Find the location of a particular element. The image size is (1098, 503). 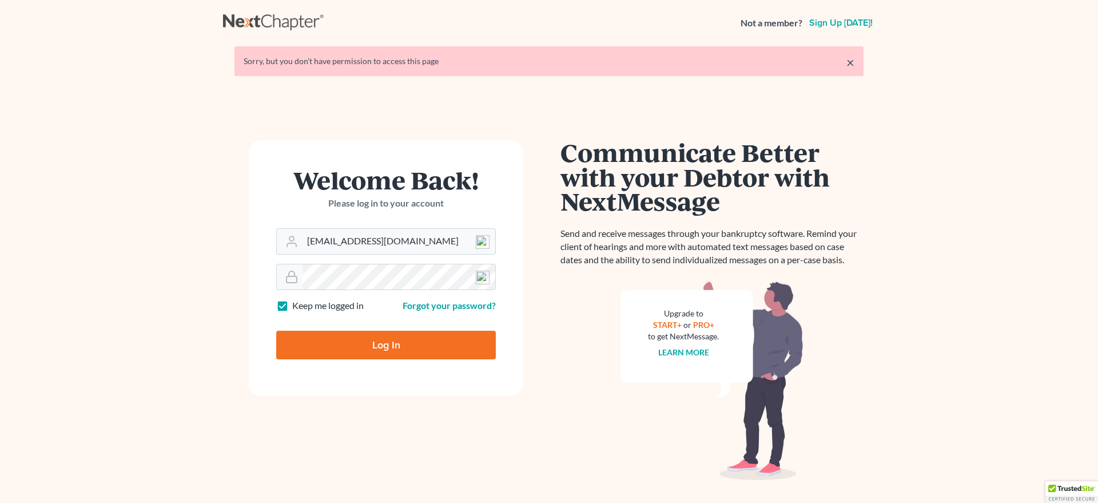

label: Keep me logged in is located at coordinates (328, 305).